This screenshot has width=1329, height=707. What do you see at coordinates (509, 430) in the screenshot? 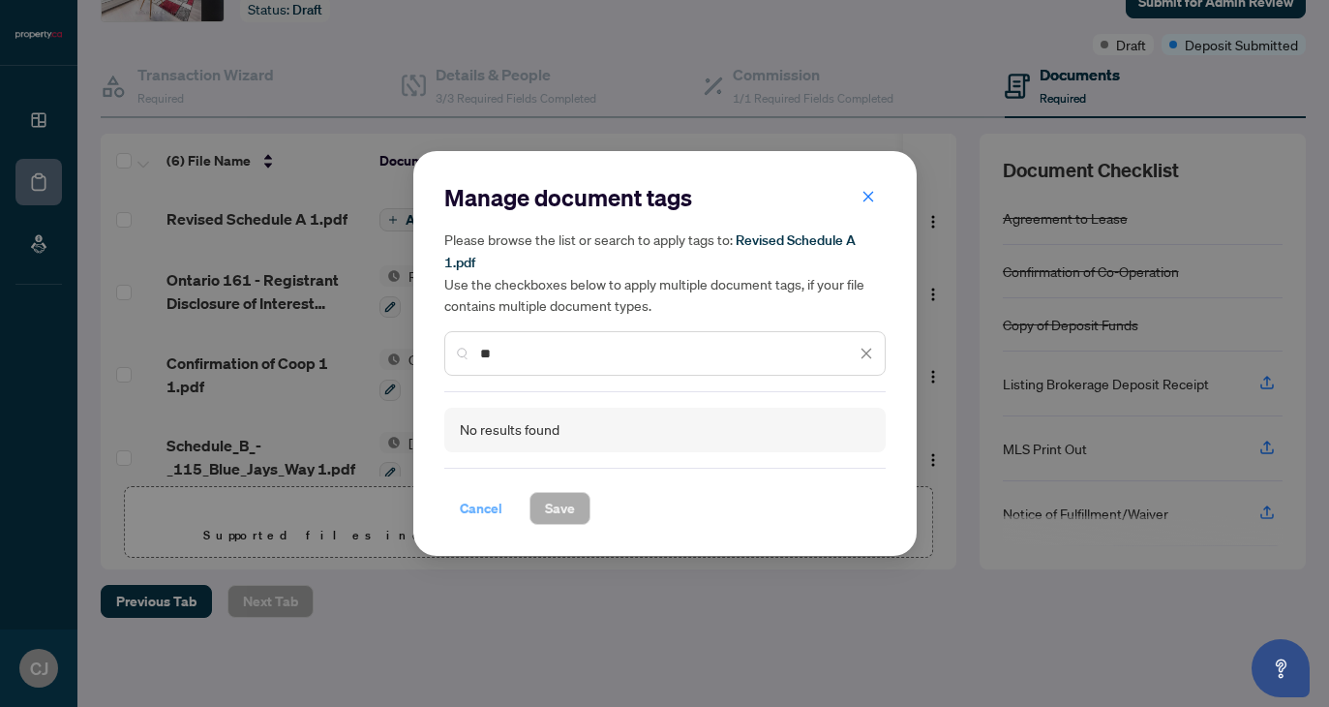
I see `div: No results found` at bounding box center [509, 430].